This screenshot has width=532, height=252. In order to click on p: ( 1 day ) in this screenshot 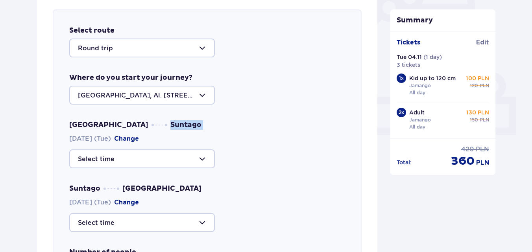, I will do `click(432, 57)`.